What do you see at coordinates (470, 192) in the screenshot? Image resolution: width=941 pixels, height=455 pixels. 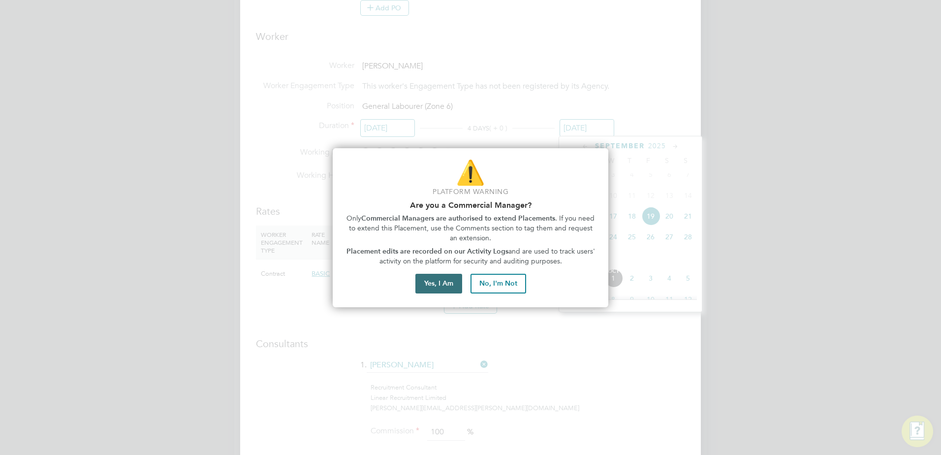 I see `p: Platform Warning` at bounding box center [470, 192].